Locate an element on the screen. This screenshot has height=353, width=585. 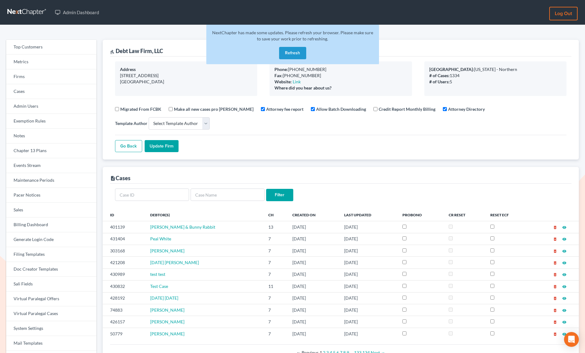
a: Notes is located at coordinates (51, 136).